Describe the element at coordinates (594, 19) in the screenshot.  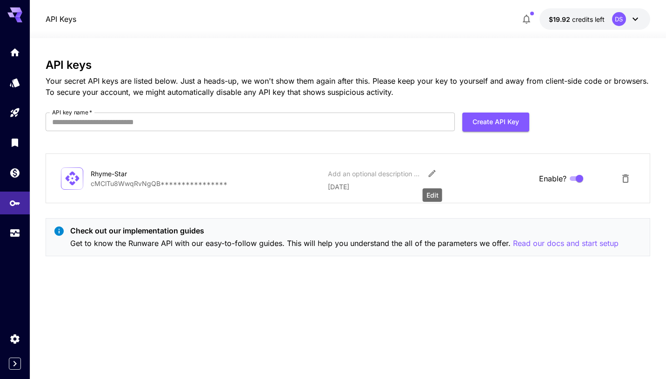
I see `button: $19.91735DS` at that location.